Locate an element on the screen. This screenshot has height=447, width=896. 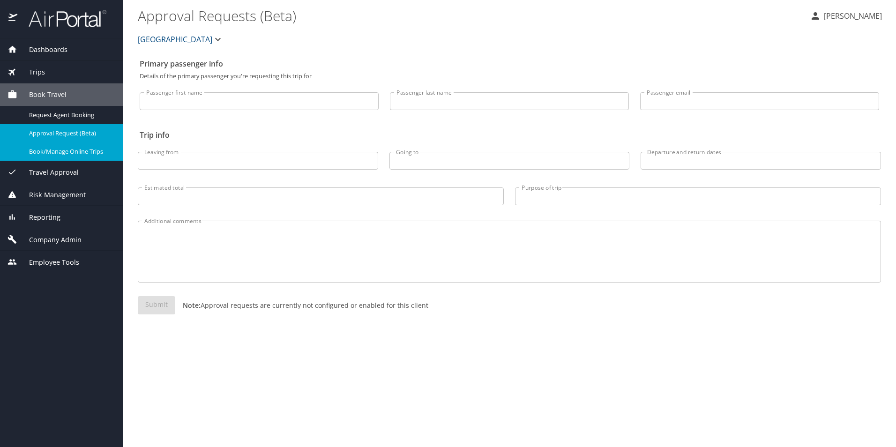
strong: Note: is located at coordinates (192, 305).